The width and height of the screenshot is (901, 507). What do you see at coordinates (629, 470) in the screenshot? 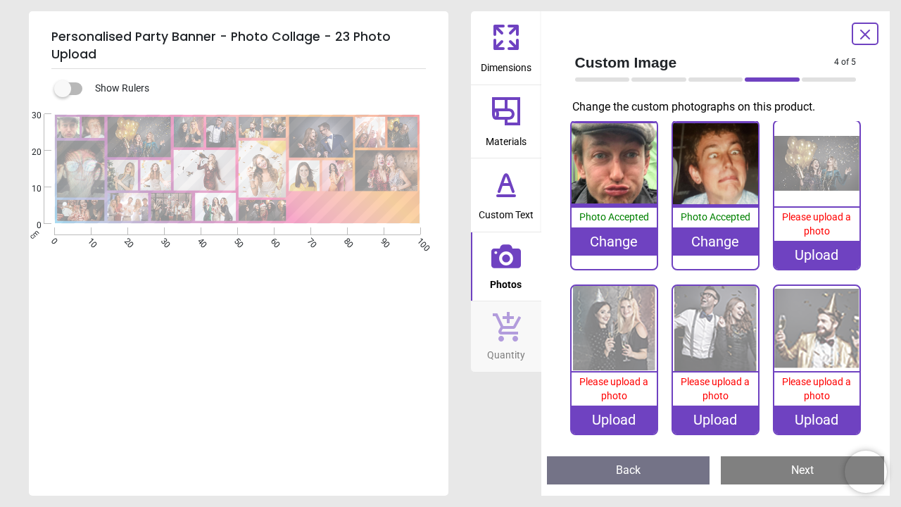
I see `button: Back` at bounding box center [629, 470].